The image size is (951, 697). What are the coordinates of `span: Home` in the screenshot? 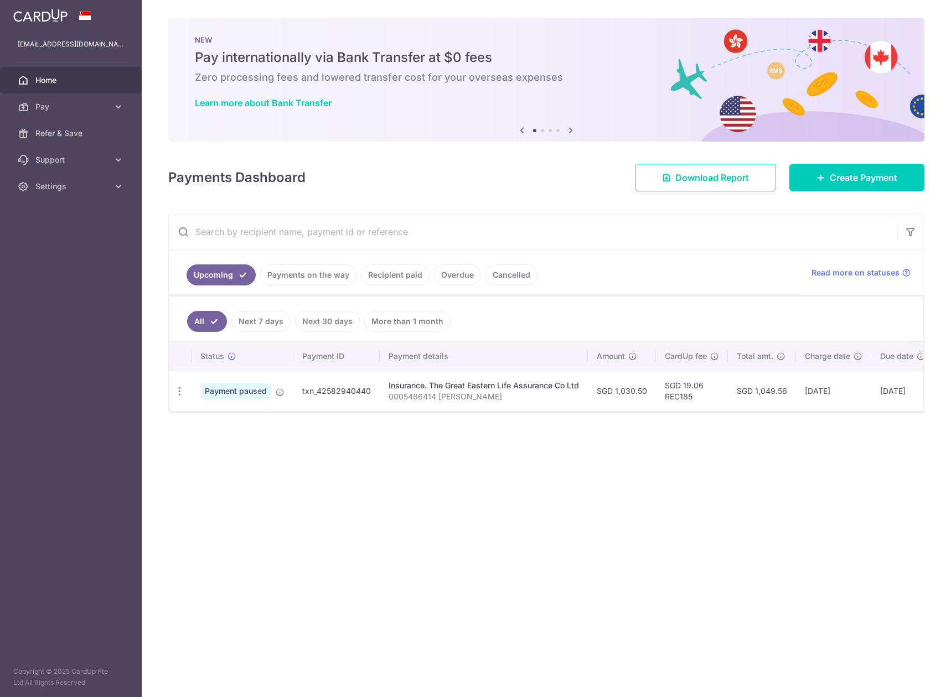 It's located at (72, 80).